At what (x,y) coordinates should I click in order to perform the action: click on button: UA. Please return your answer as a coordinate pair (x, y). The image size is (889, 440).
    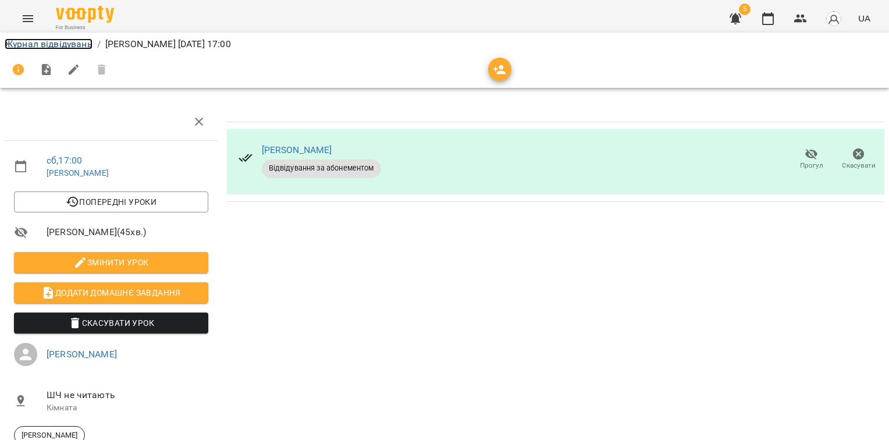
    Looking at the image, I should click on (864, 18).